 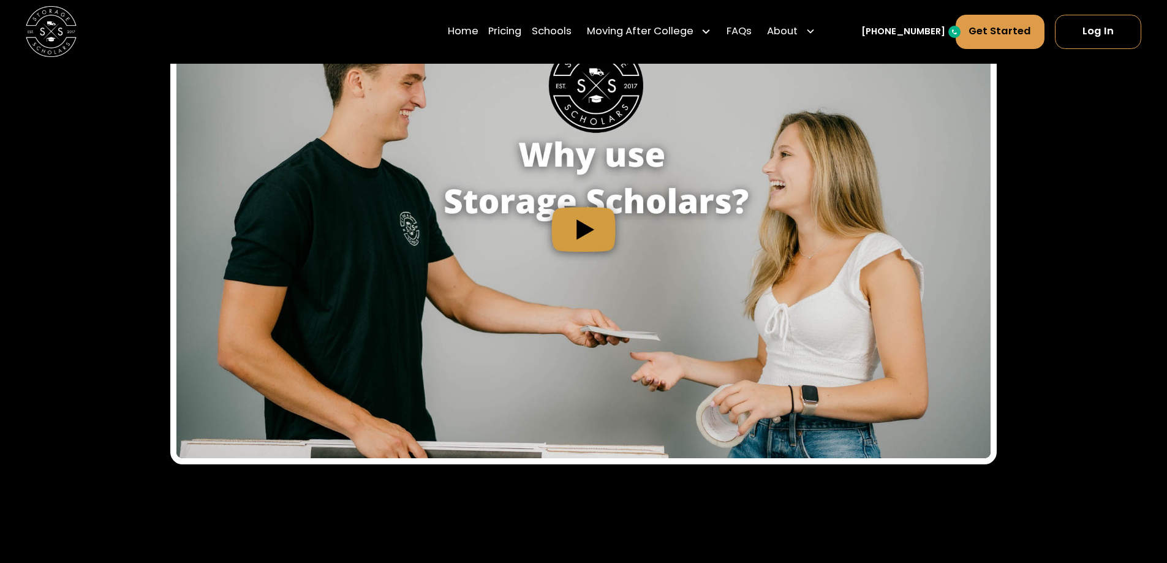 I want to click on a: Log In, so click(x=1098, y=32).